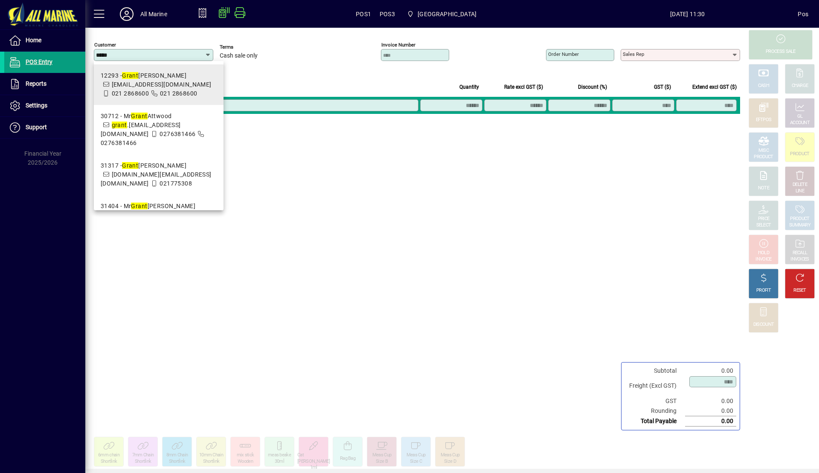 This screenshot has width=819, height=473. I want to click on td: GST, so click(655, 401).